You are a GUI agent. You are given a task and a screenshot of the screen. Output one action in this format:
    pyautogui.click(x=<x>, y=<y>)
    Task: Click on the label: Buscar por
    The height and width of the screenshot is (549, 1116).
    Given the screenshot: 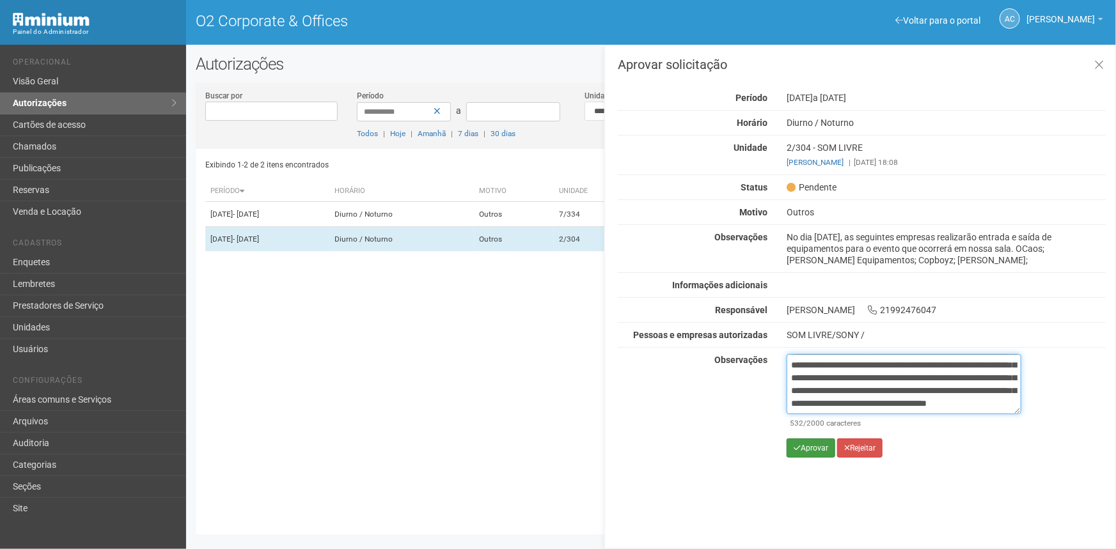 What is the action you would take?
    pyautogui.click(x=224, y=96)
    